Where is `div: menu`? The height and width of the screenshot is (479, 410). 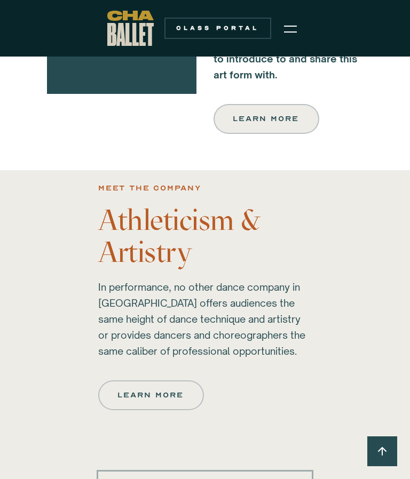 div: menu is located at coordinates (290, 28).